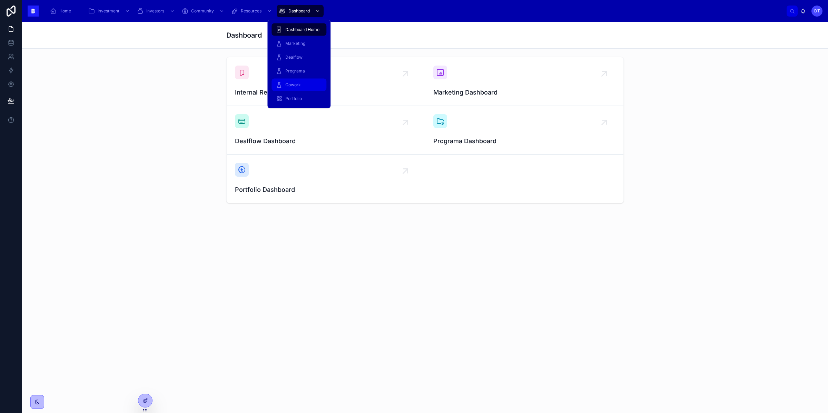  Describe the element at coordinates (295, 71) in the screenshot. I see `span: Programa` at that location.